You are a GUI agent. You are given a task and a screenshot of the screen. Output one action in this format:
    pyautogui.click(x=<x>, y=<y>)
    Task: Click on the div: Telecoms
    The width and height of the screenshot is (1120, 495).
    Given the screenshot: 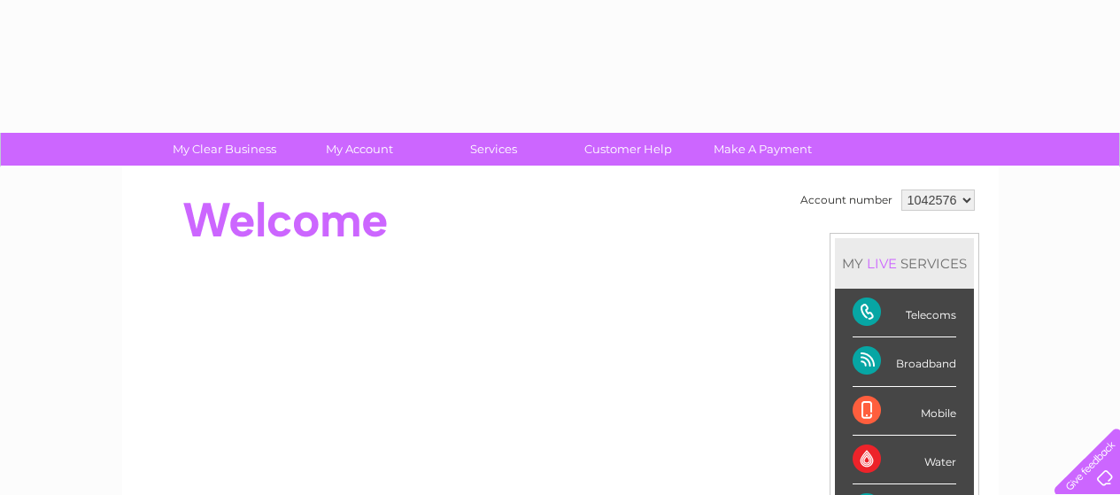 What is the action you would take?
    pyautogui.click(x=904, y=312)
    